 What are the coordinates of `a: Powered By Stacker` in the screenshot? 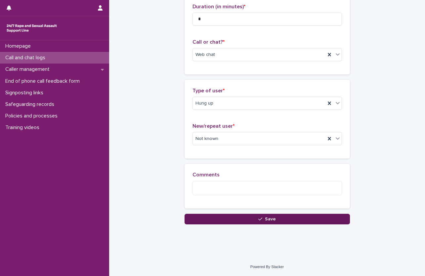 It's located at (267, 267).